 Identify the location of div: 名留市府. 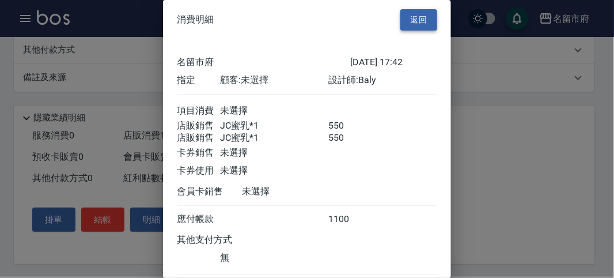
(263, 62).